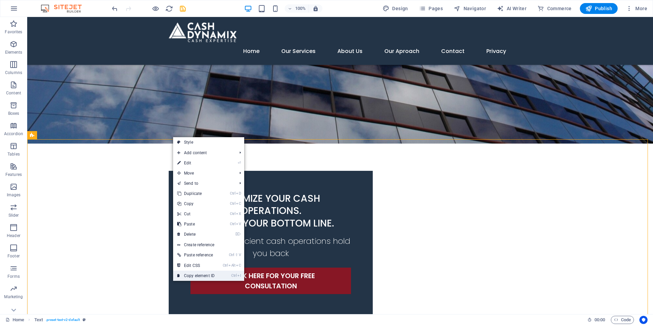 The width and height of the screenshot is (653, 325). Describe the element at coordinates (84, 320) in the screenshot. I see `i: This element is a customizable preset` at that location.